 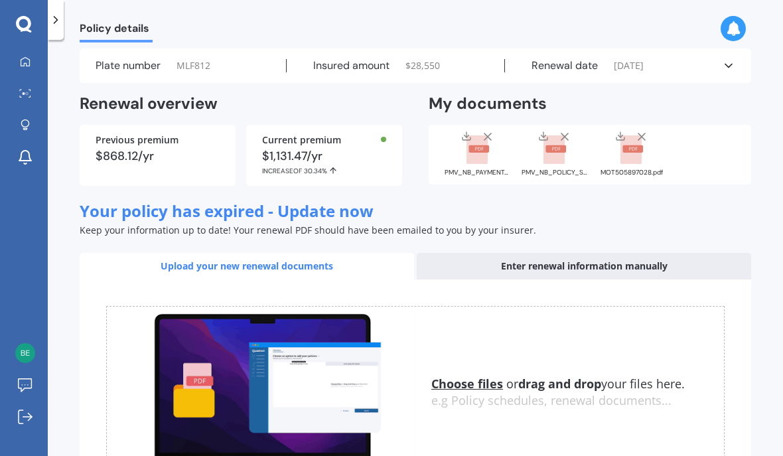 What do you see at coordinates (128, 66) in the screenshot?
I see `label: Plate number` at bounding box center [128, 66].